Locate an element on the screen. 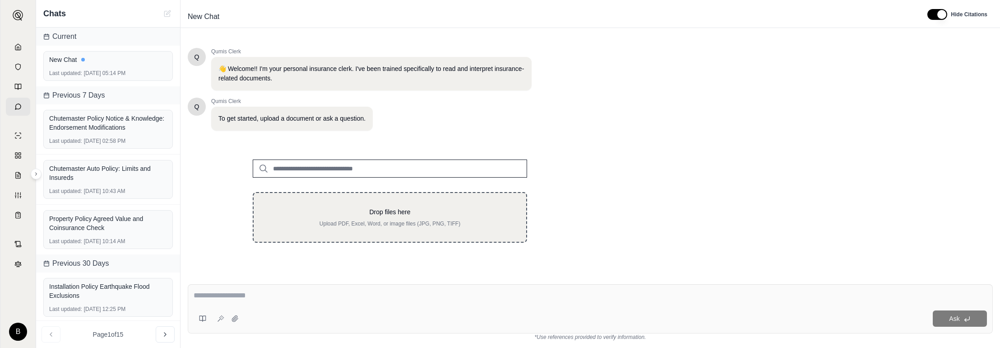 The image size is (1000, 348). a: Home is located at coordinates (18, 47).